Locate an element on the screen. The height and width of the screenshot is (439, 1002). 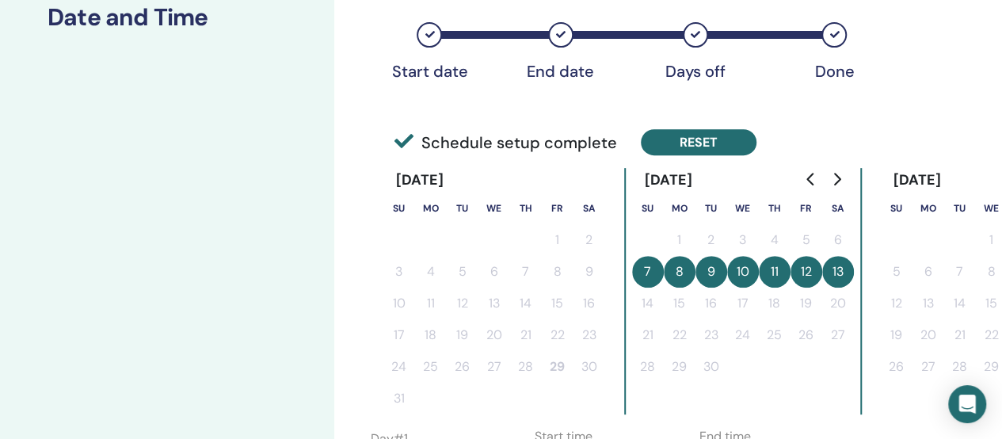
div: Done is located at coordinates (834, 71).